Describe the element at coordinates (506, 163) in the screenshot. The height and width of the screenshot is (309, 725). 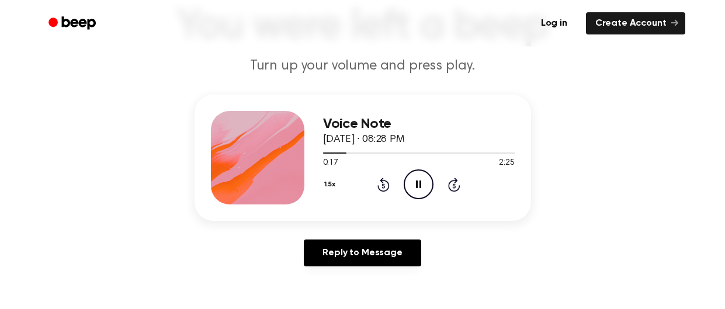
I see `span: 2:25` at that location.